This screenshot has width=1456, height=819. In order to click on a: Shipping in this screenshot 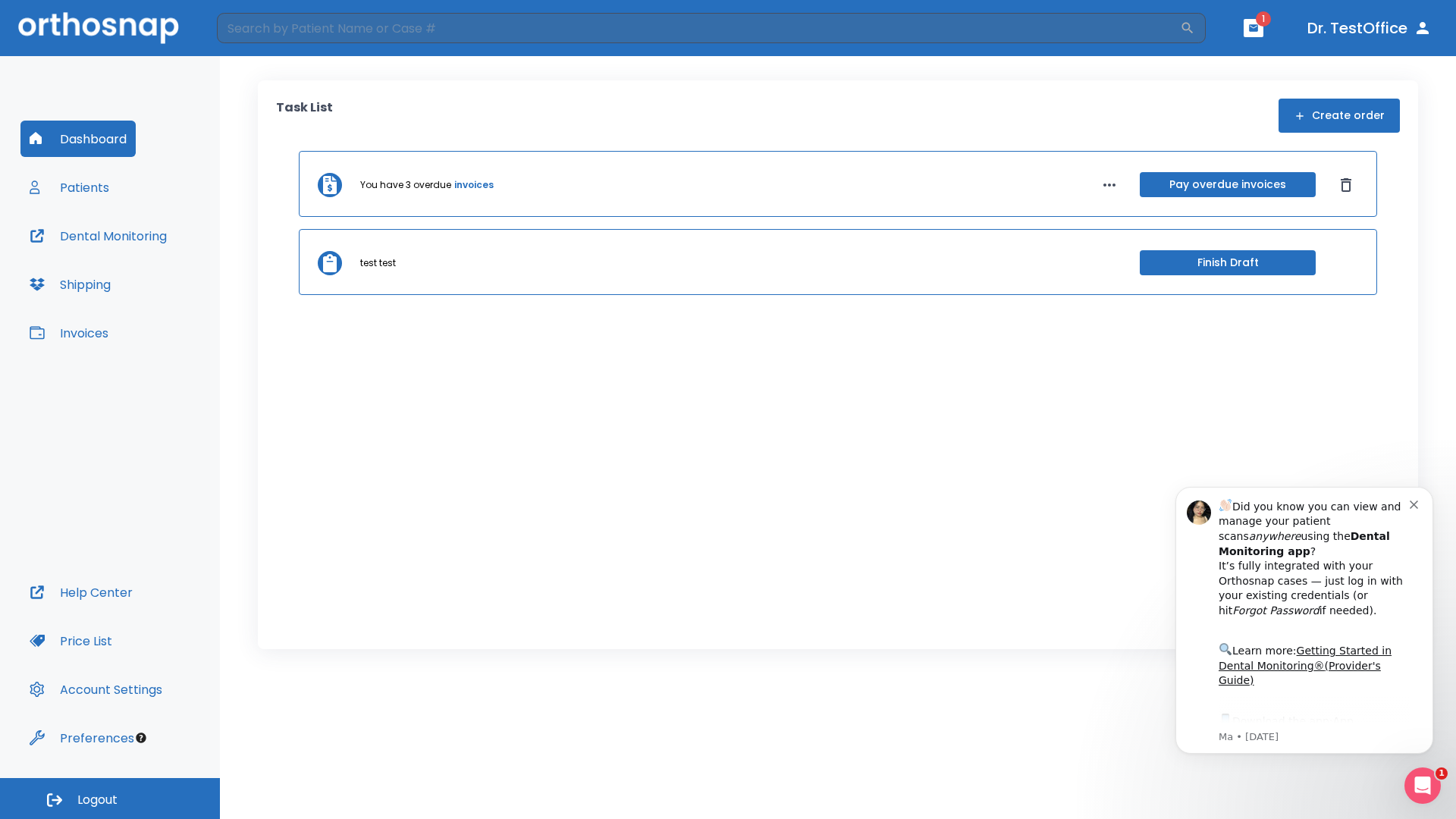, I will do `click(70, 284)`.